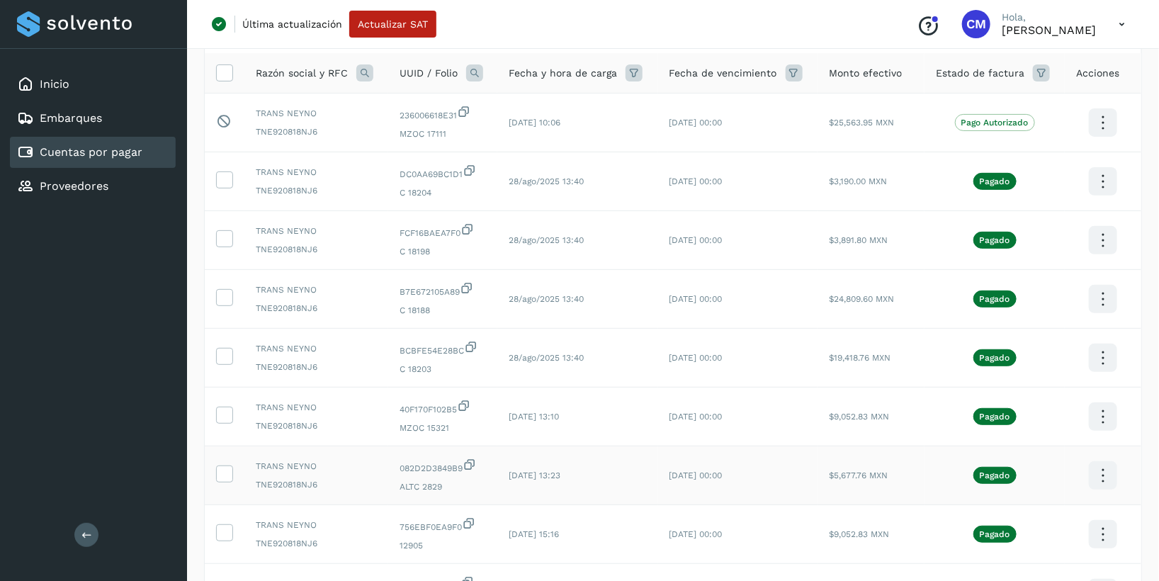 Image resolution: width=1159 pixels, height=581 pixels. What do you see at coordinates (859, 358) in the screenshot?
I see `span: $19,418.76 MXN` at bounding box center [859, 358].